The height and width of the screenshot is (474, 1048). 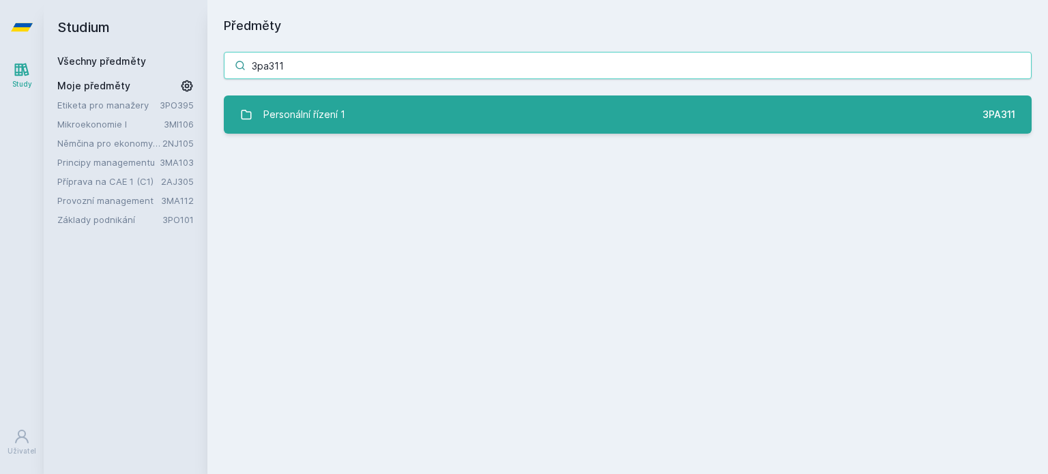 I want to click on a: Mikroekonomie I, so click(x=111, y=124).